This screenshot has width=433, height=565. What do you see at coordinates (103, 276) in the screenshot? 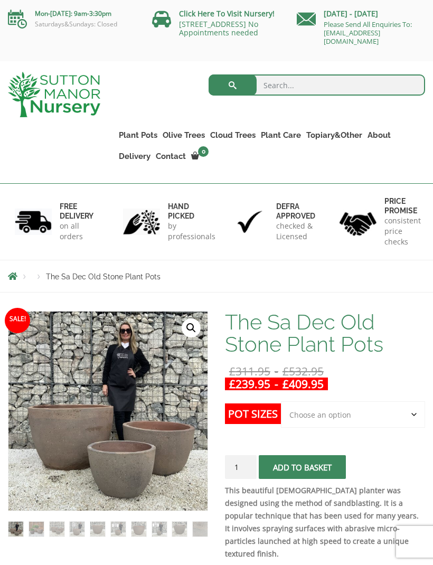
I see `span: The Sa Dec Old Stone Plant Pots` at bounding box center [103, 276].